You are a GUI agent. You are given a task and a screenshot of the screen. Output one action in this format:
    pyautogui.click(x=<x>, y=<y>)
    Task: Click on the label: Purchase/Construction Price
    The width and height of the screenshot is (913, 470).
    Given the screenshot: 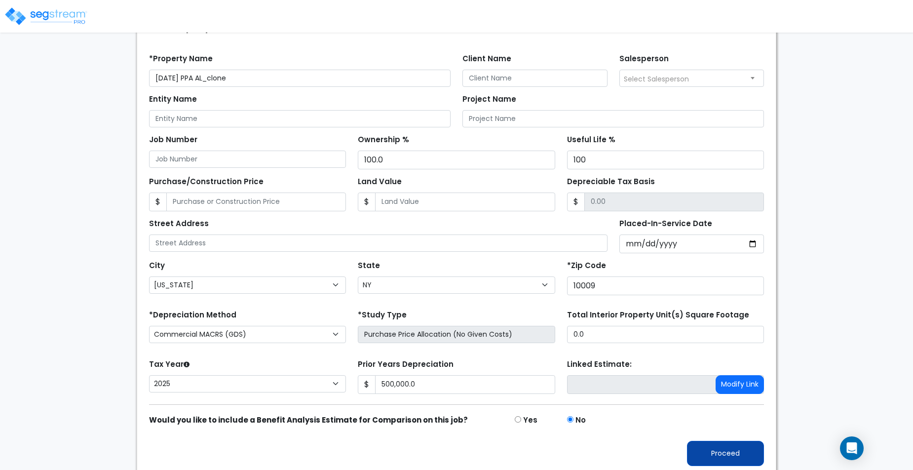 What is the action you would take?
    pyautogui.click(x=206, y=182)
    